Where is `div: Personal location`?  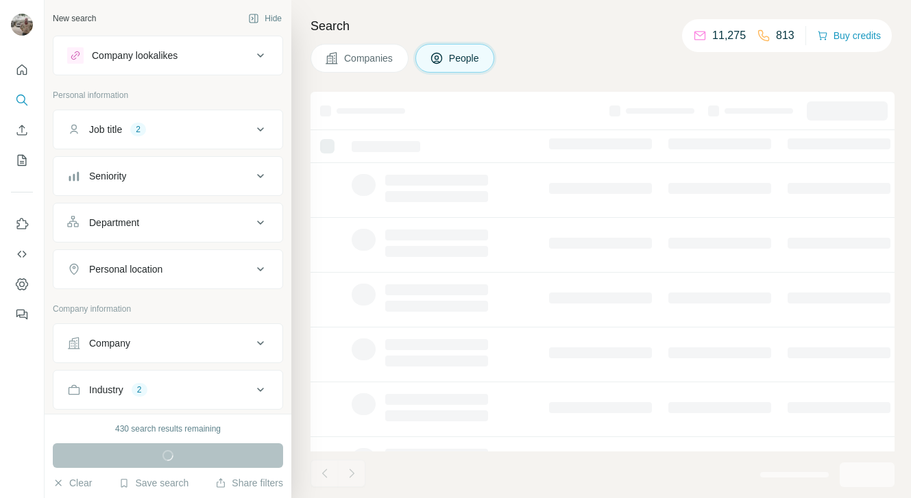 div: Personal location is located at coordinates (125, 269).